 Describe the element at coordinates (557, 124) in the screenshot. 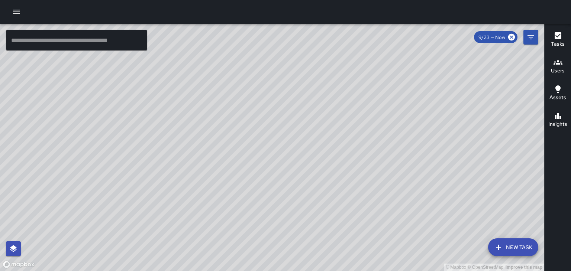

I see `h6: Insights` at that location.